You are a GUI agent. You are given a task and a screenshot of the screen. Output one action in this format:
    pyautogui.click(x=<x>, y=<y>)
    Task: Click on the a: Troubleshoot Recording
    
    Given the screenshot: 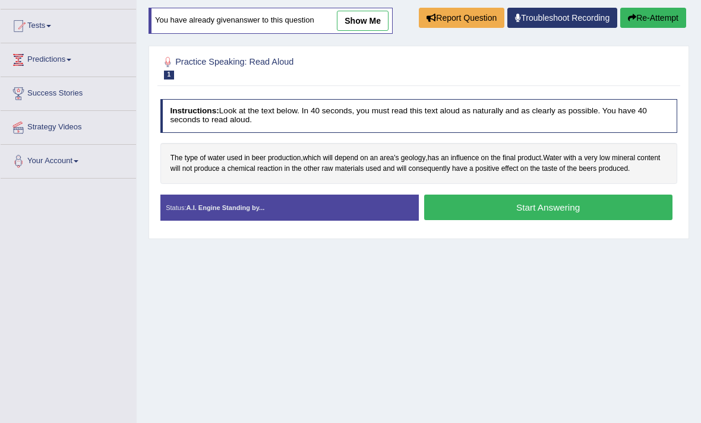 What is the action you would take?
    pyautogui.click(x=562, y=18)
    